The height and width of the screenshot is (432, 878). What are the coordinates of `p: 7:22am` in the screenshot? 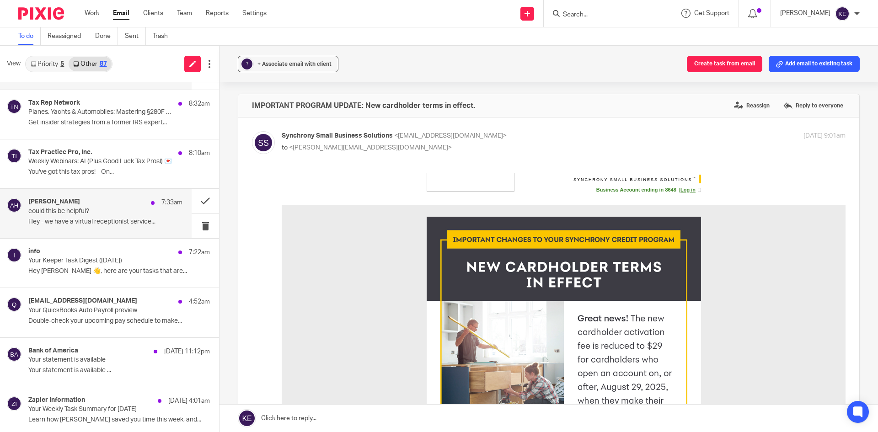 It's located at (199, 252).